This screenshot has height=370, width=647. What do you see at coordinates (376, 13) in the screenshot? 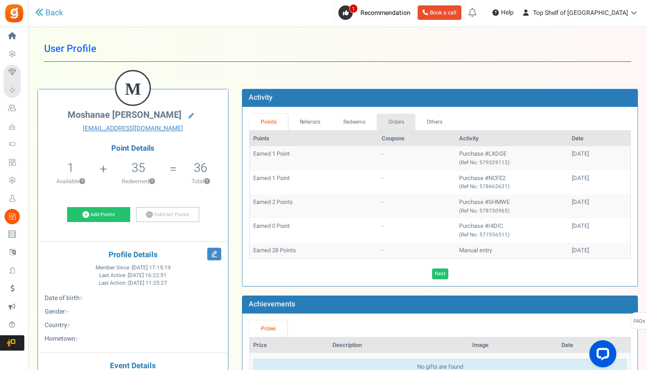
I see `a: 1 Recommendation` at bounding box center [376, 13].